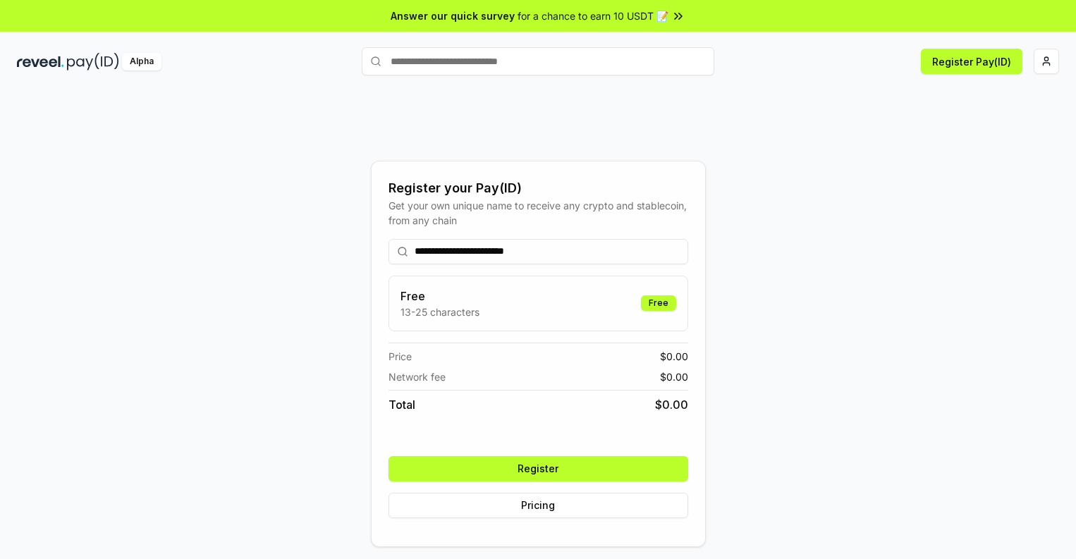 The image size is (1076, 559). I want to click on div: Register your Pay(ID), so click(538, 188).